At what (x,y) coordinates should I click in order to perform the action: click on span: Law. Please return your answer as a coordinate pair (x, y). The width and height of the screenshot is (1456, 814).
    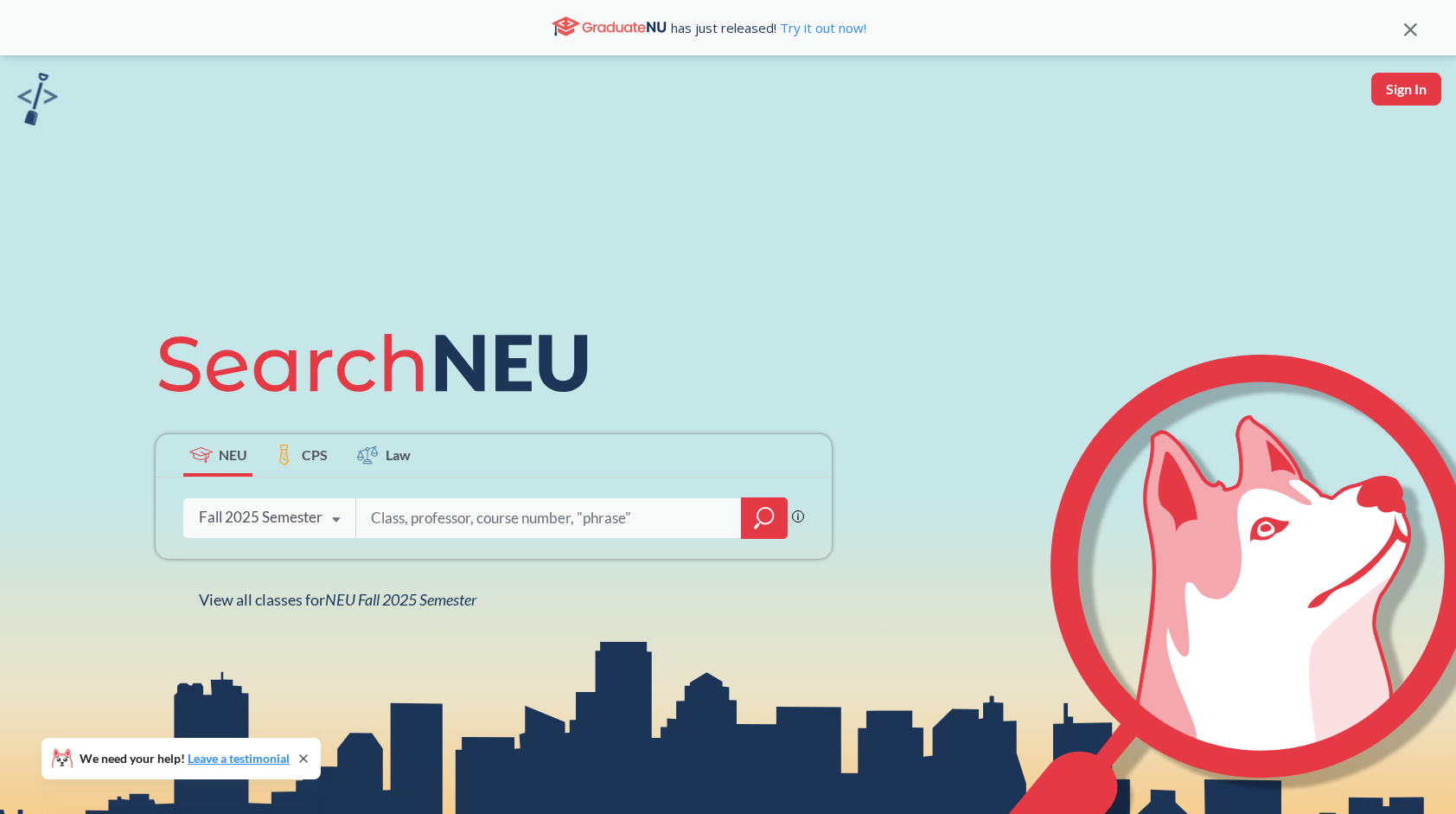
    Looking at the image, I should click on (398, 454).